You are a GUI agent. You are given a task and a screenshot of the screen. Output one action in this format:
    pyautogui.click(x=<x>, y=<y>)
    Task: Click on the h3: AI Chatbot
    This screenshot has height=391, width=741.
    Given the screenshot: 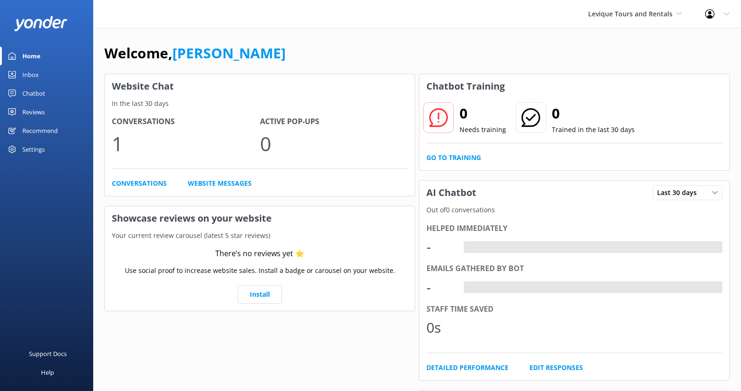 What is the action you would take?
    pyautogui.click(x=451, y=193)
    